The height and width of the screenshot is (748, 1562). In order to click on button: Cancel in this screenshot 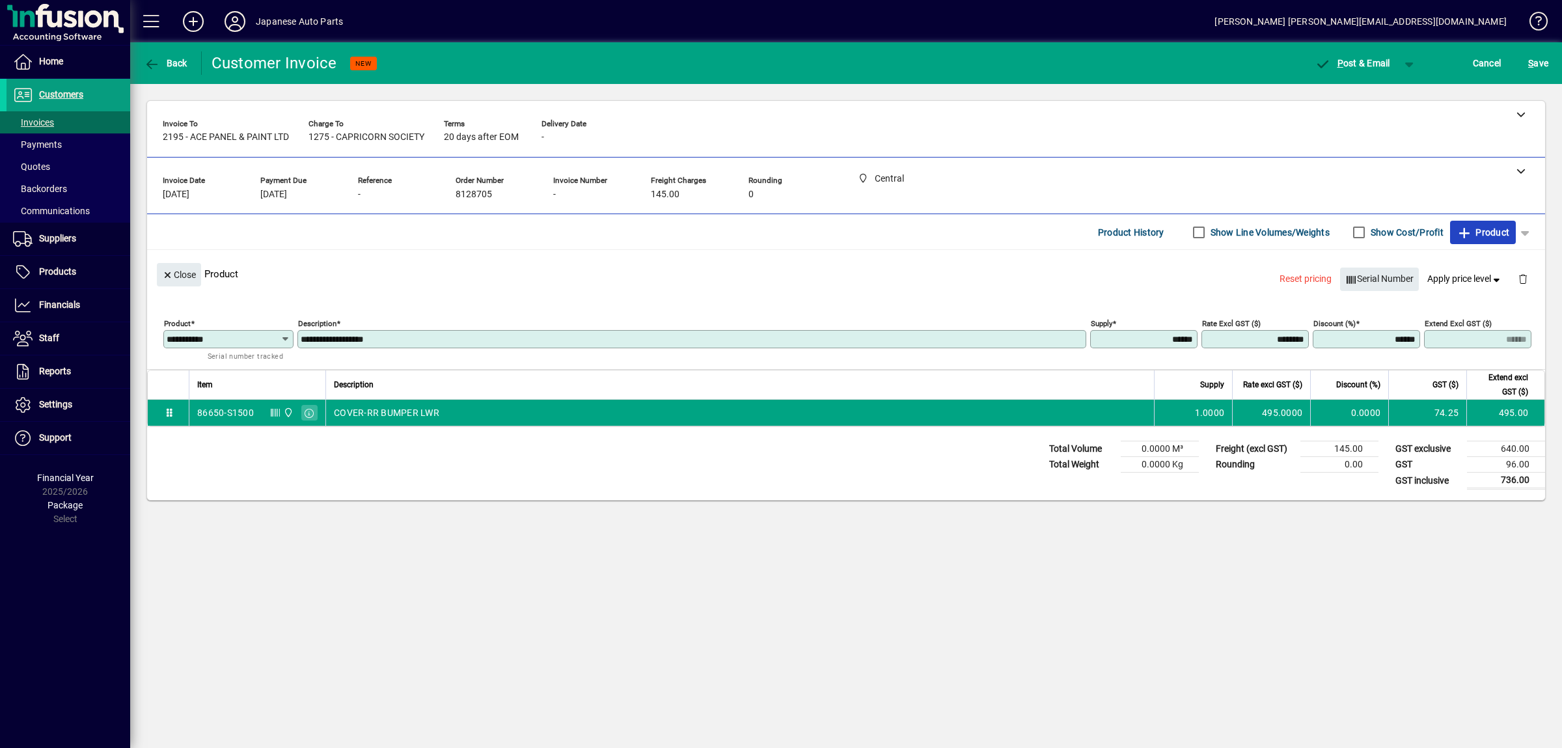, I will do `click(1487, 63)`.